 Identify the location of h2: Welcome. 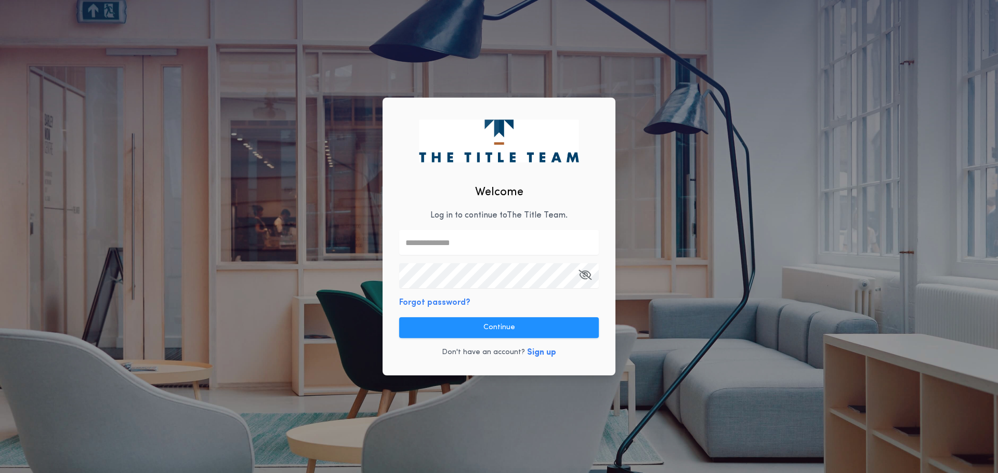
(499, 192).